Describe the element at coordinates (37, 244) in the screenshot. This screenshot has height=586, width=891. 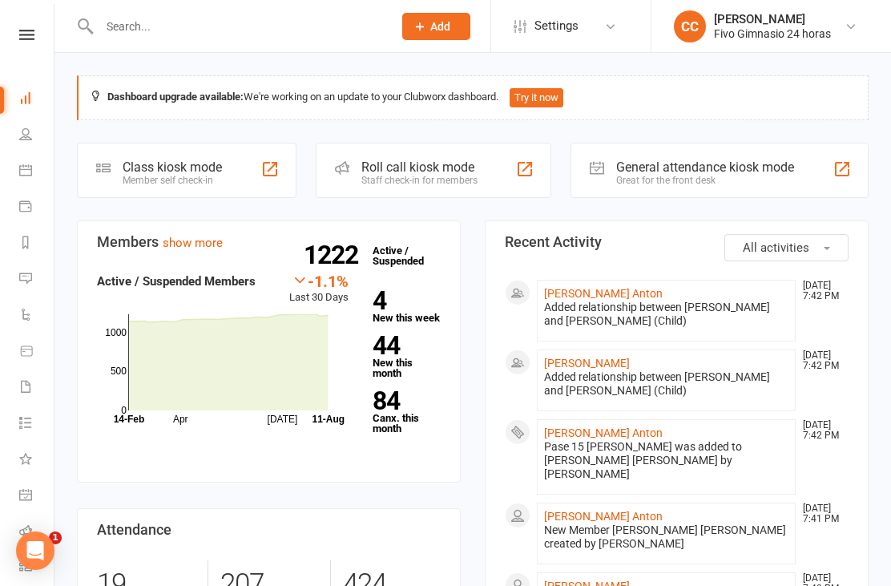
I see `a: Reports` at that location.